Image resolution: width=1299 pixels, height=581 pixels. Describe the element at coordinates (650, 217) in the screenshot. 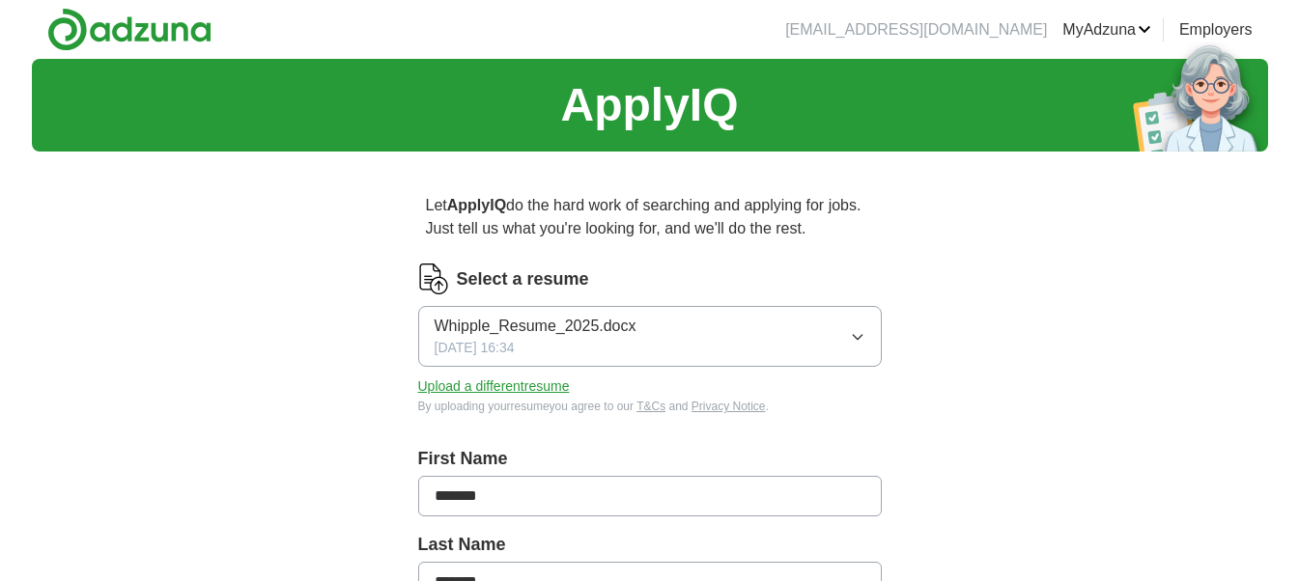

I see `p: Let do the hard work of searching and applying for jobs. Just tell us what you're looking for, an...` at that location.